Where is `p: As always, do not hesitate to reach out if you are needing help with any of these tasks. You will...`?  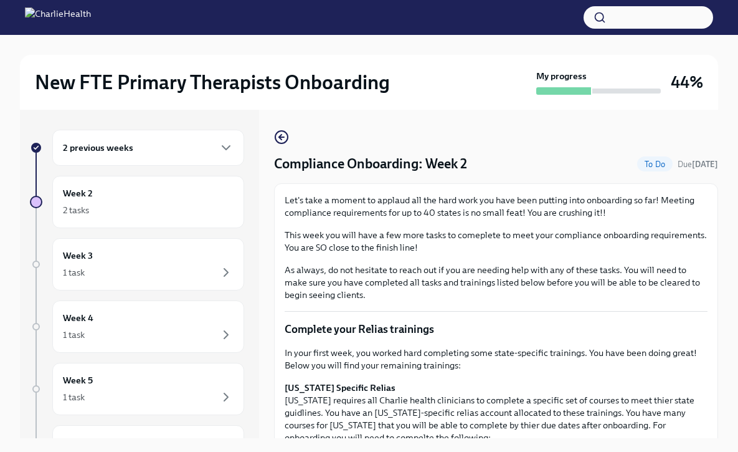 p: As always, do not hesitate to reach out if you are needing help with any of these tasks. You will... is located at coordinates (496, 282).